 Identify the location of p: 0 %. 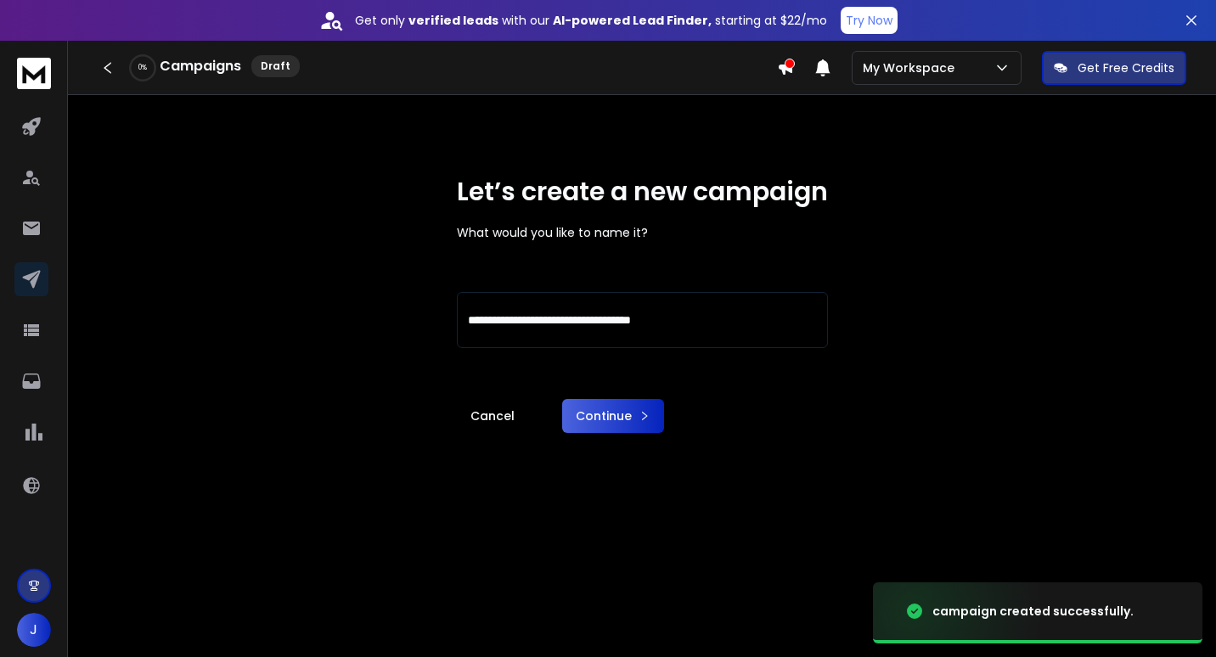
(143, 68).